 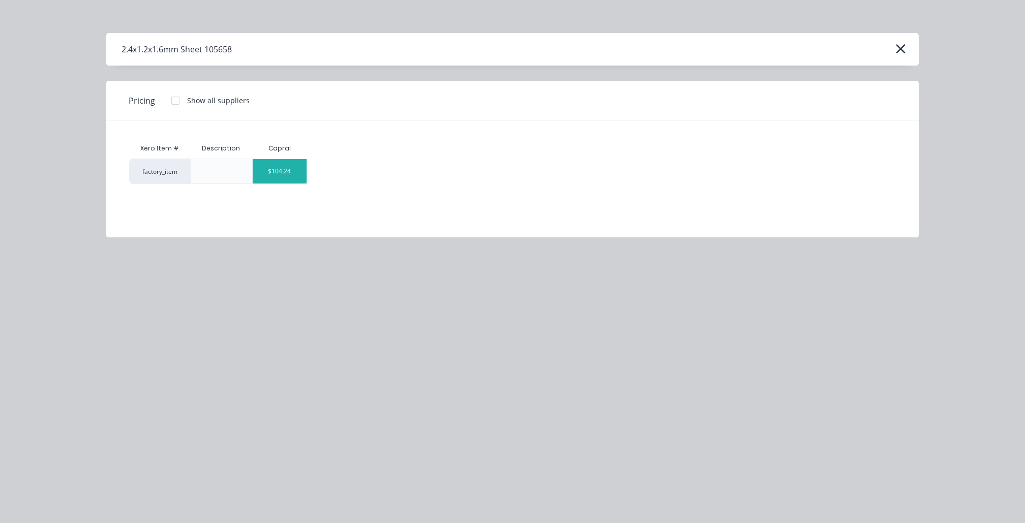 What do you see at coordinates (280, 171) in the screenshot?
I see `div: $104.24` at bounding box center [280, 171].